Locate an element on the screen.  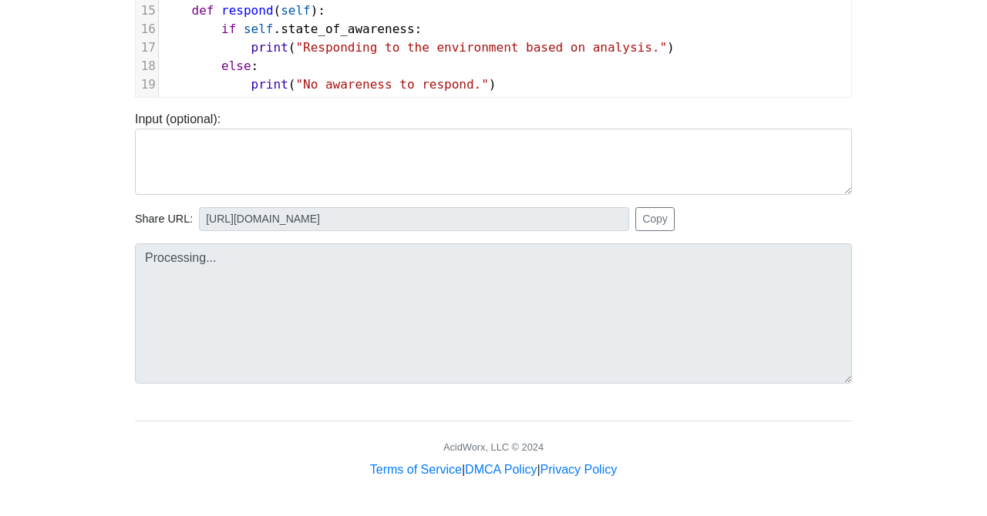
div: AcidWorx, LLC © 2024 is located at coordinates (493, 447).